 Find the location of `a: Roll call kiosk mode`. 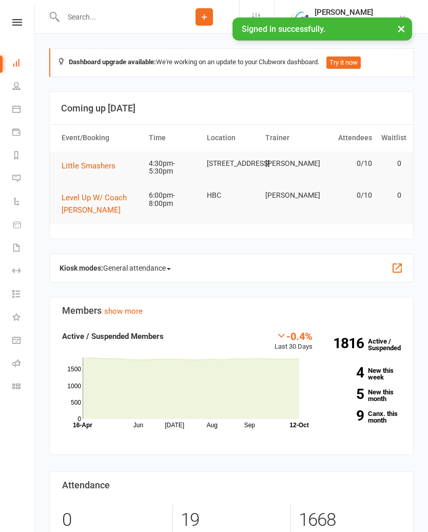

a: Roll call kiosk mode is located at coordinates (24, 364).